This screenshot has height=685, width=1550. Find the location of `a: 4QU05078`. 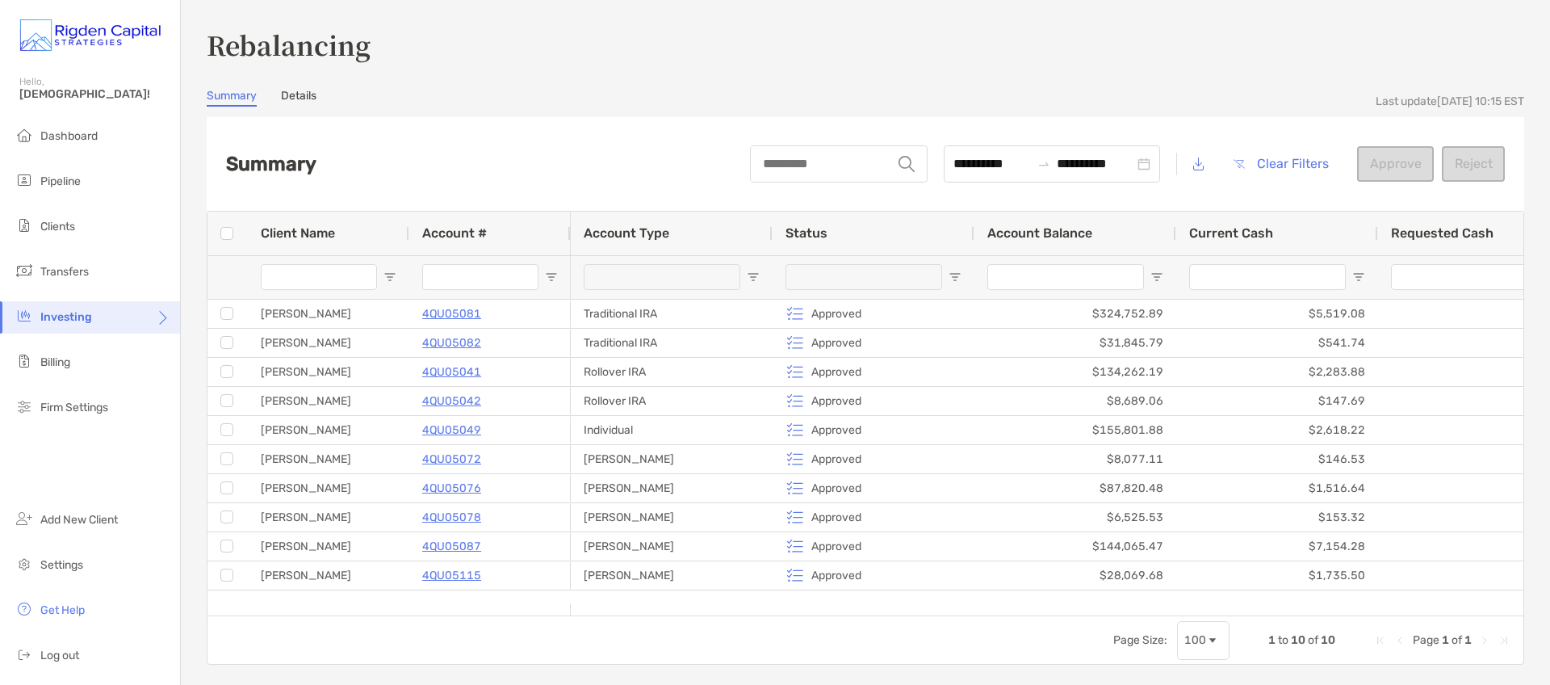

a: 4QU05078 is located at coordinates (451, 517).